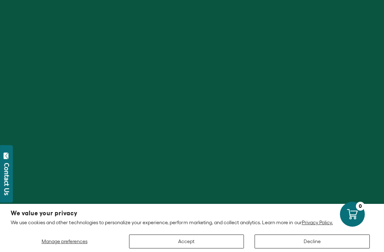  I want to click on span: Manage preferences, so click(64, 241).